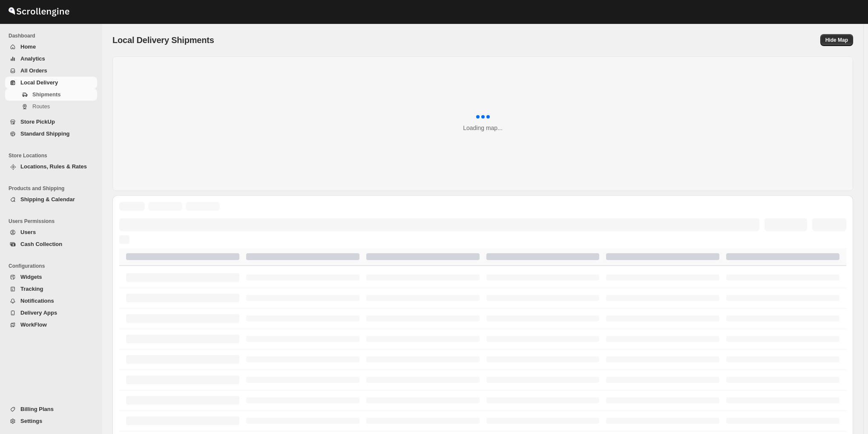 The image size is (868, 434). What do you see at coordinates (483, 128) in the screenshot?
I see `div: Loading map...` at bounding box center [483, 128].